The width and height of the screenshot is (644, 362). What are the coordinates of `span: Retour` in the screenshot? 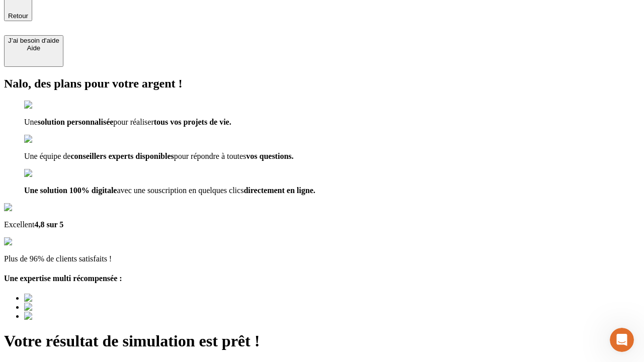 It's located at (18, 16).